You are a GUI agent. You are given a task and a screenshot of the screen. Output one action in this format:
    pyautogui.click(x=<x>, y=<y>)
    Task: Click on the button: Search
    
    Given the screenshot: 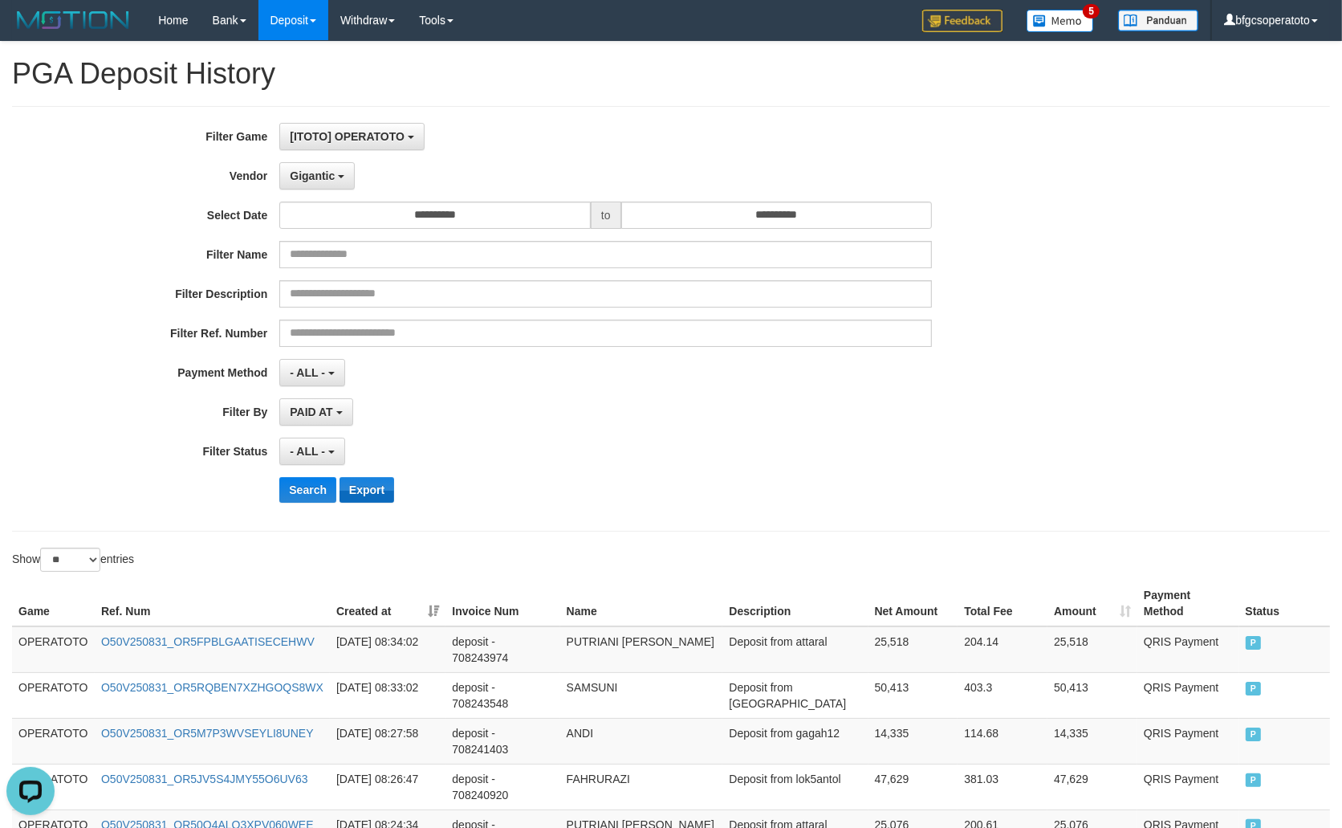 What is the action you would take?
    pyautogui.click(x=307, y=490)
    